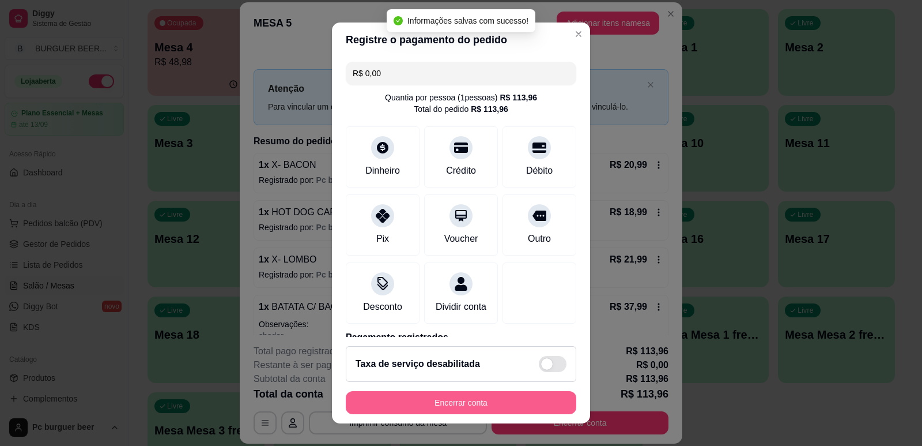 This screenshot has height=446, width=922. I want to click on div: Débito, so click(540, 171).